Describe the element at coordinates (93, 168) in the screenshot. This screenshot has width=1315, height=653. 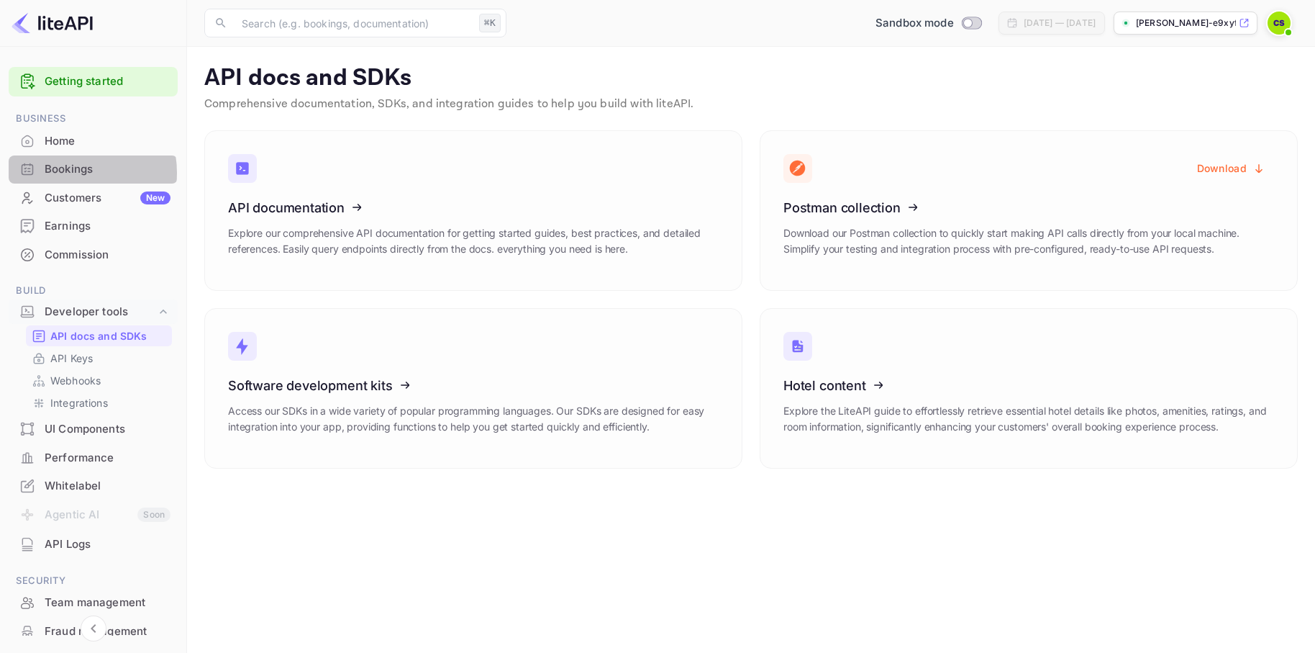
I see `a: Bookings` at that location.